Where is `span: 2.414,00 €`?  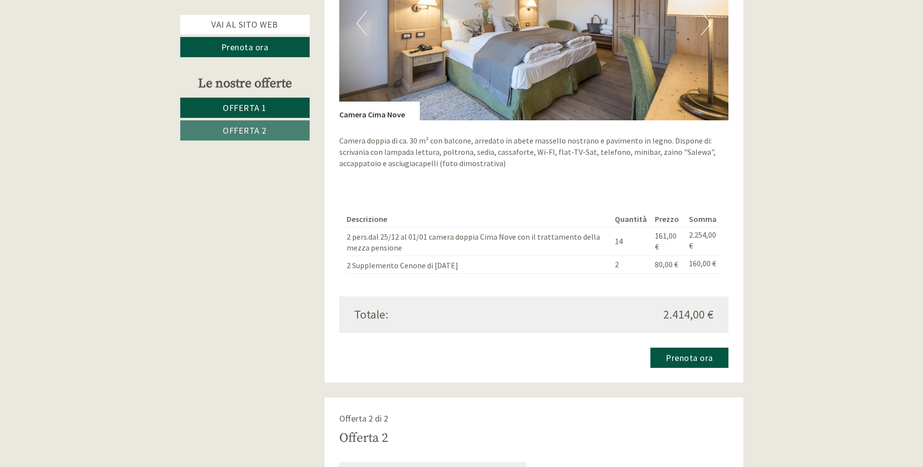 span: 2.414,00 € is located at coordinates (688, 315).